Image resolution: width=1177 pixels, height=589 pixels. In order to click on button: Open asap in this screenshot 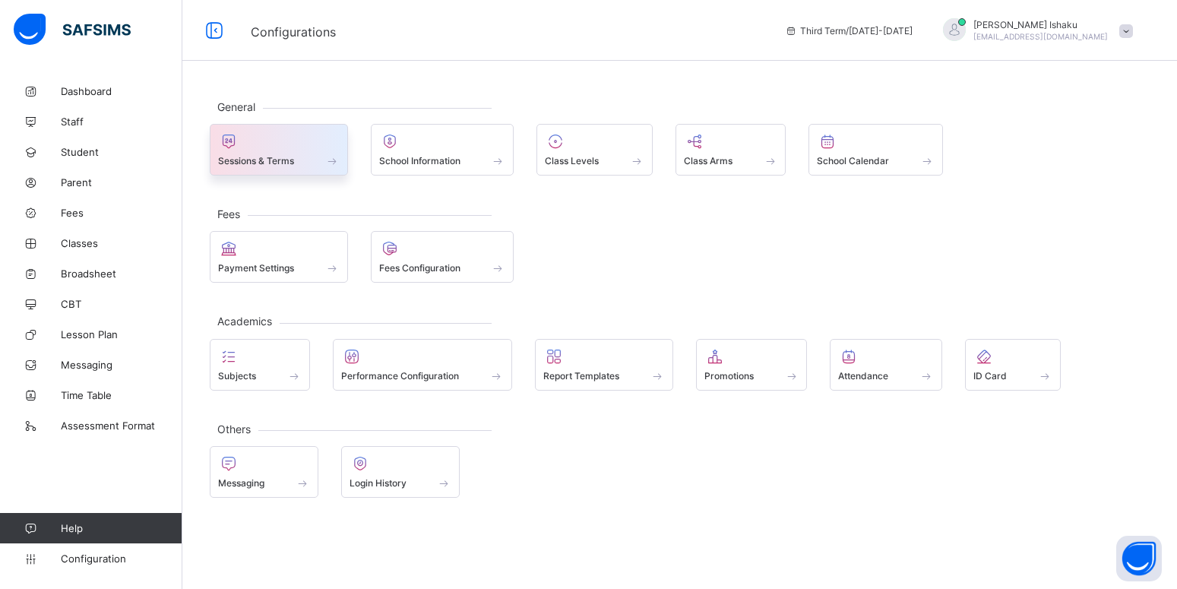, I will do `click(1139, 558)`.